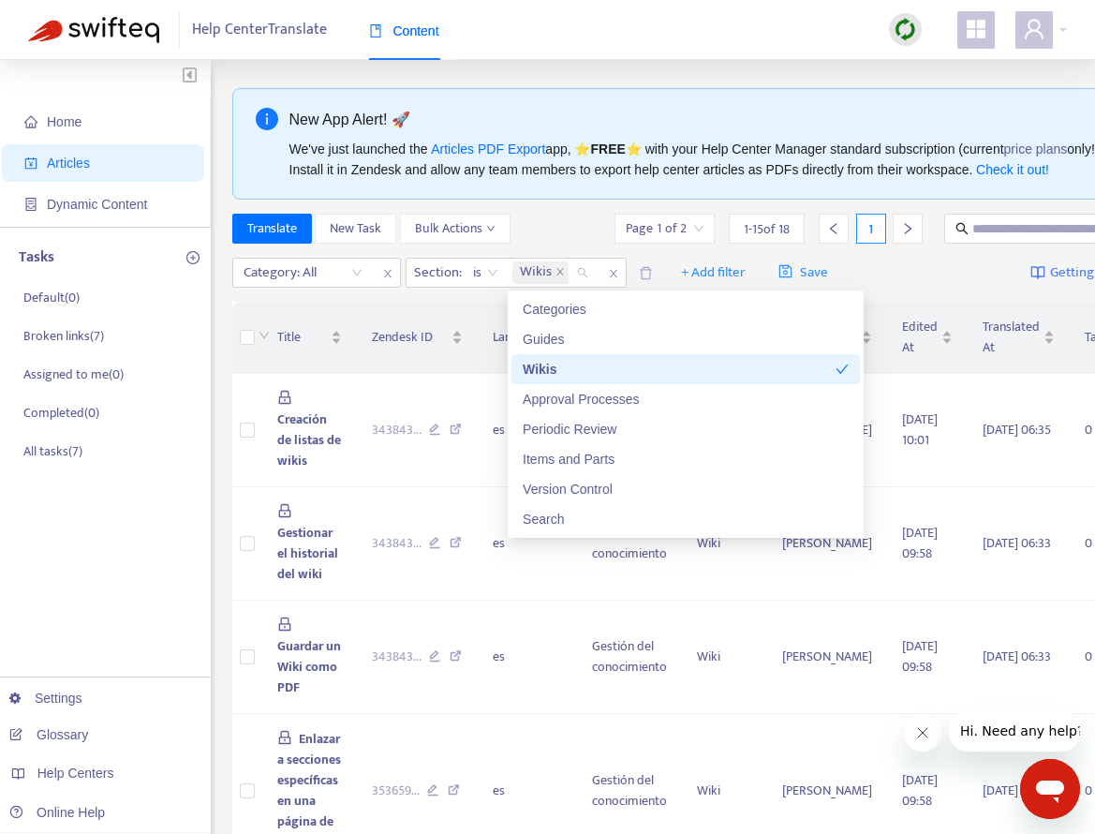  Describe the element at coordinates (410, 337) in the screenshot. I see `span: Zendesk ID` at that location.